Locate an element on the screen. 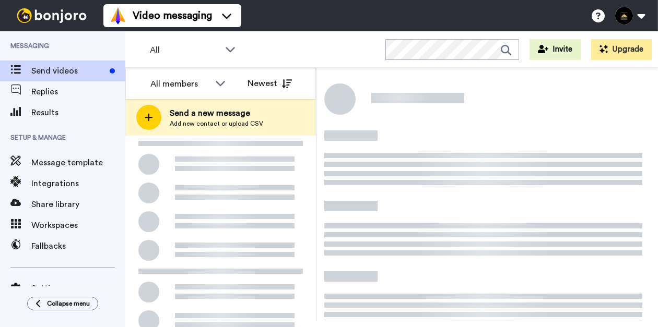  button: Collapse menu is located at coordinates (63, 304).